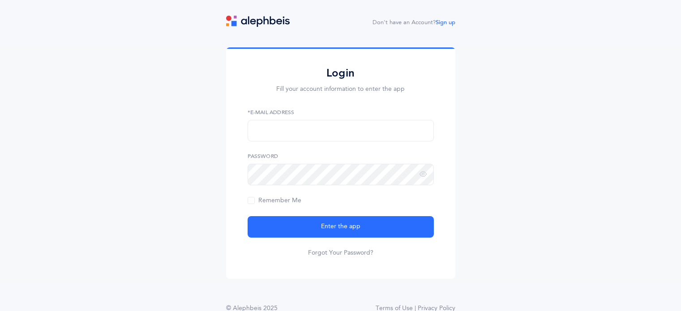 This screenshot has width=681, height=311. What do you see at coordinates (341, 253) in the screenshot?
I see `a: Forgot Your Password?` at bounding box center [341, 253].